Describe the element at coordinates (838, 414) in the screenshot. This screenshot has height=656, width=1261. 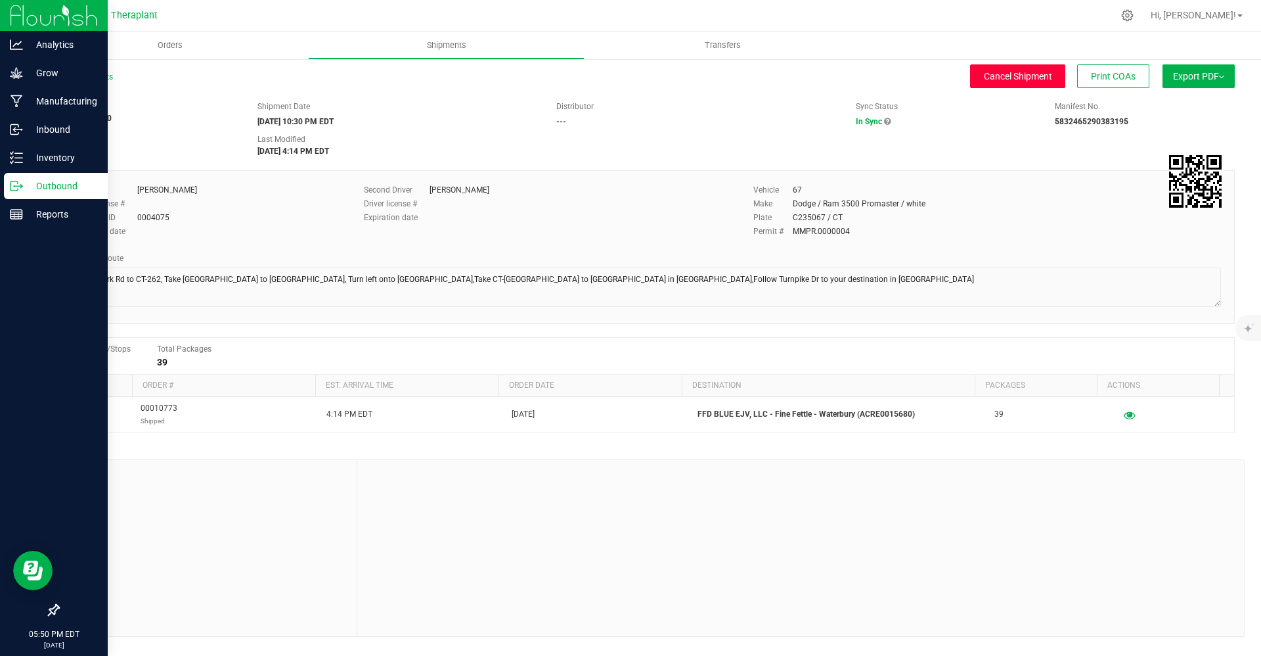
I see `p: FFD BLUE EJV, LLC - Fine Fettle - Waterbury (ACRE0015680)` at that location.